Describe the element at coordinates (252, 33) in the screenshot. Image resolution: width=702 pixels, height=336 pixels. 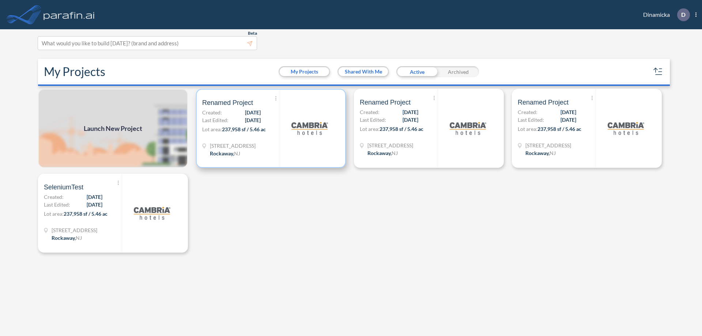
I see `span: Beta` at that location.